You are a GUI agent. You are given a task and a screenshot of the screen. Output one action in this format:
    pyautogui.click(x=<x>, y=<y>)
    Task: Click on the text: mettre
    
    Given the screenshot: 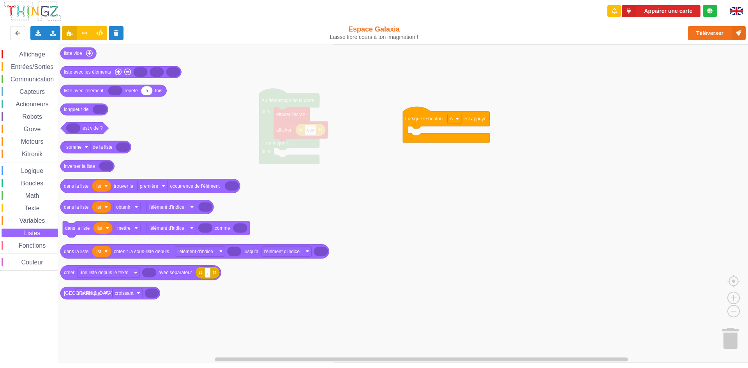 What is the action you would take?
    pyautogui.click(x=124, y=228)
    